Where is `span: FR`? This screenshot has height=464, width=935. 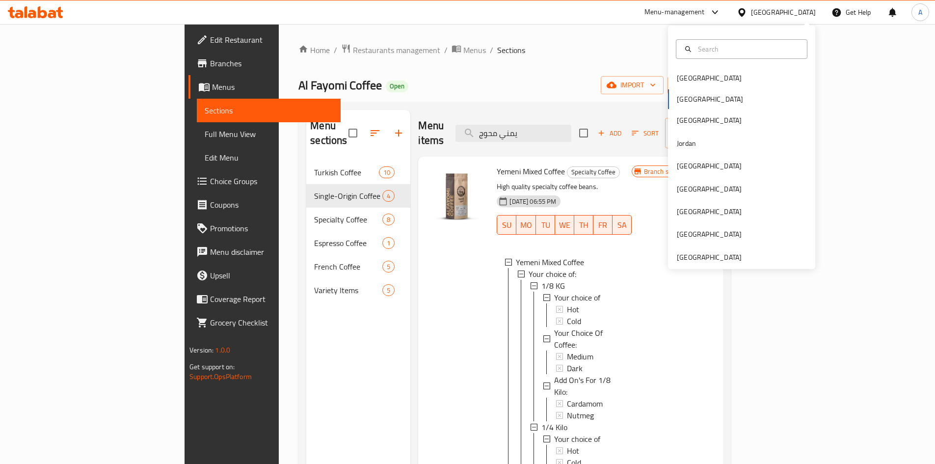
span: FR is located at coordinates (603, 225).